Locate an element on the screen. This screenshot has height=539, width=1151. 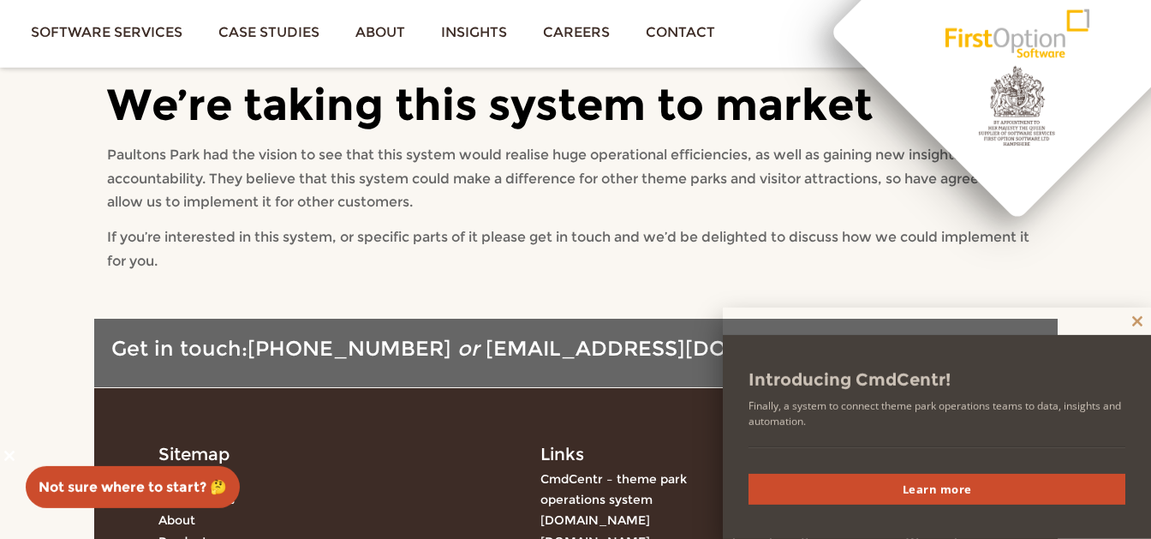
a: Not sure where to start? 🤔 is located at coordinates (133, 487).